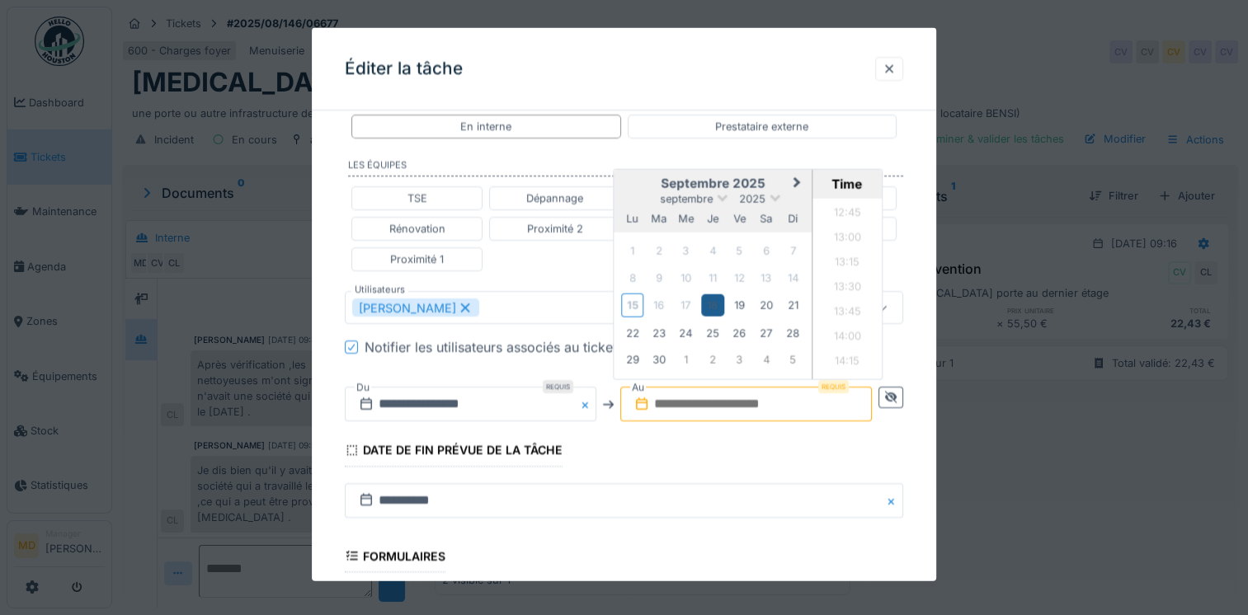 The image size is (1248, 615). Describe the element at coordinates (417, 197) in the screenshot. I see `div: TSE` at that location.